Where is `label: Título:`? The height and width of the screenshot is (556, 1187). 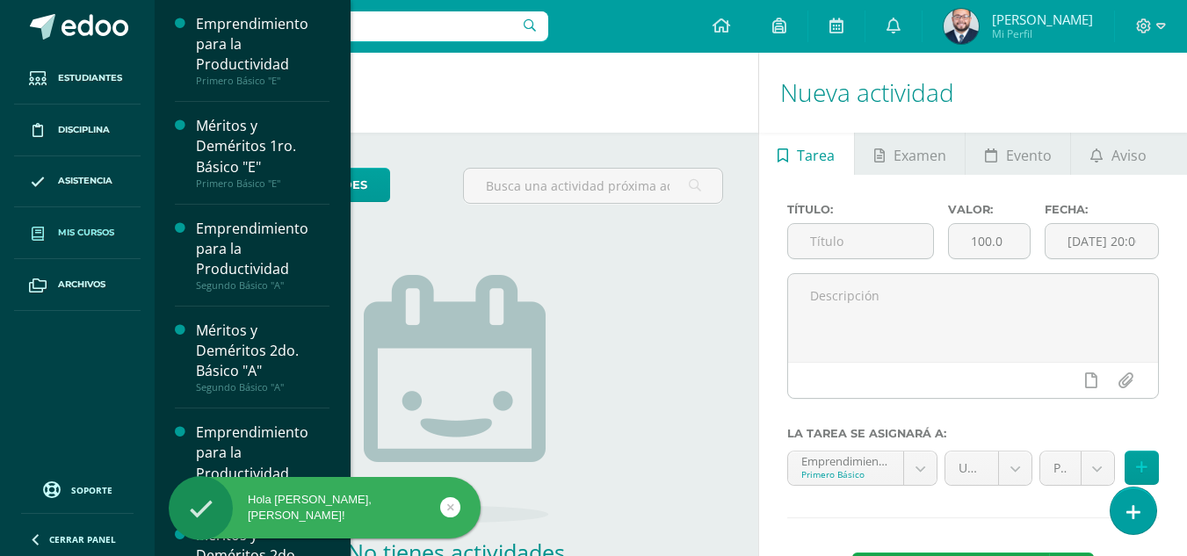 label: Título: is located at coordinates (860, 209).